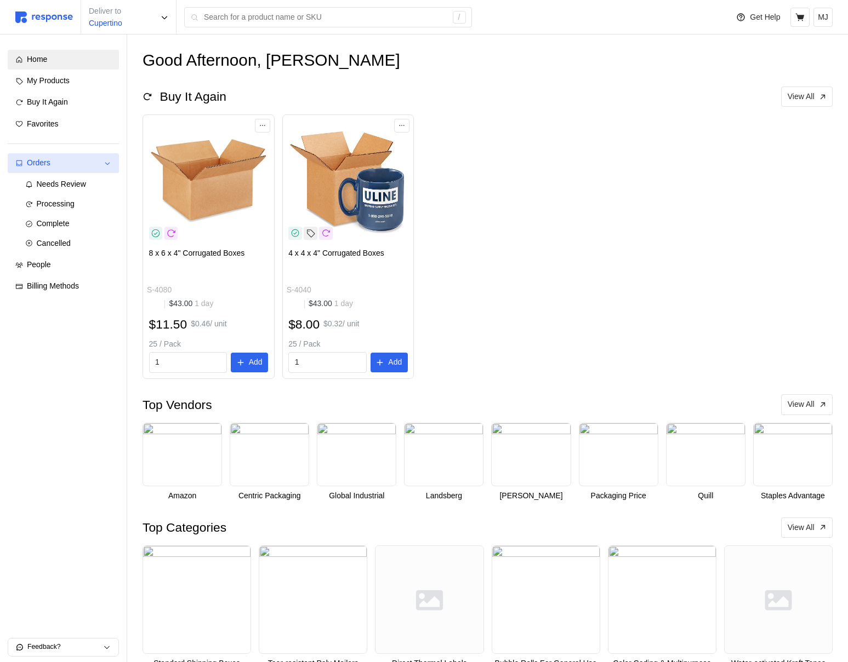 This screenshot has height=662, width=848. Describe the element at coordinates (68, 224) in the screenshot. I see `a: Complete` at that location.